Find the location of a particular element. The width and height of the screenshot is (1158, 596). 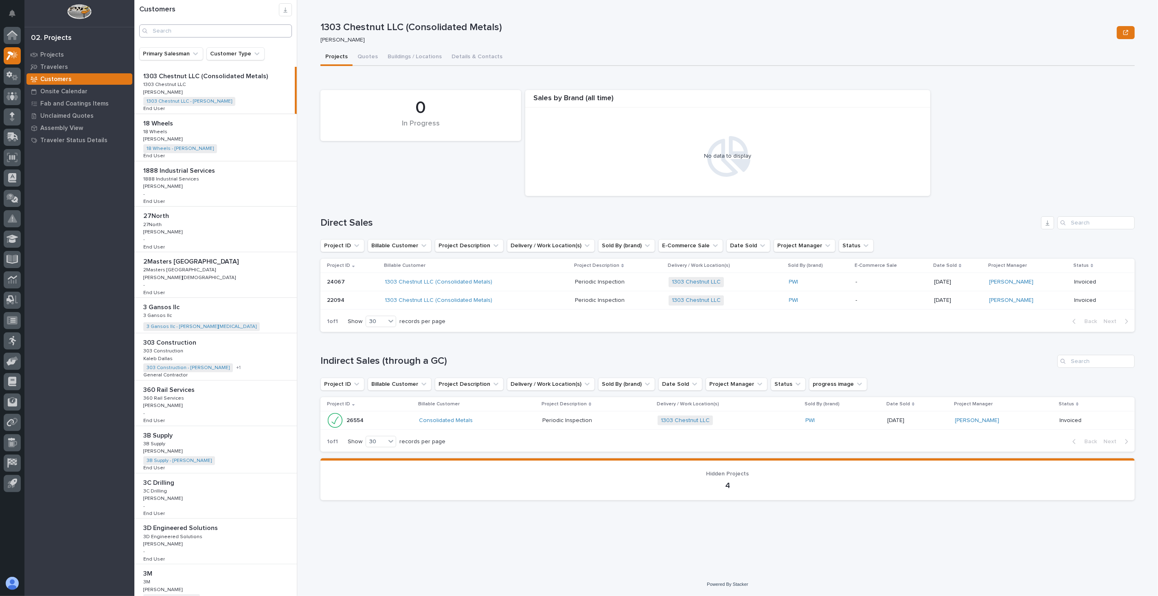

p: Projects is located at coordinates (52, 55).